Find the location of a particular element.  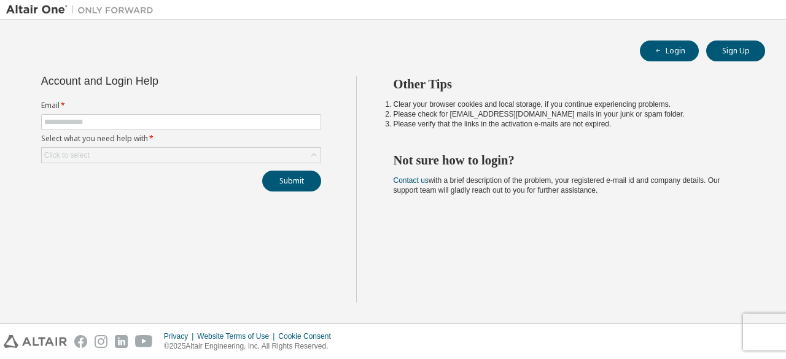

div: Website Terms of Use is located at coordinates (238, 337).